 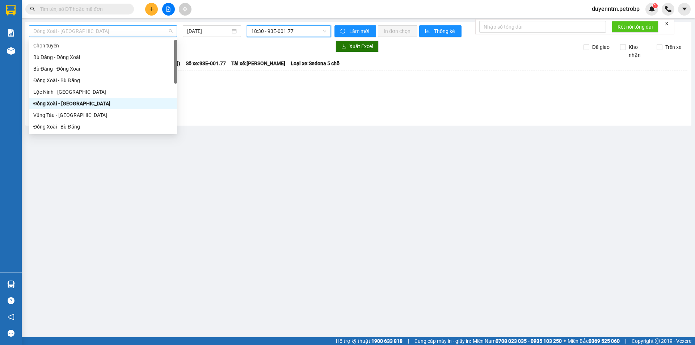 I want to click on button: Kết nối tổng đài, so click(x=635, y=27).